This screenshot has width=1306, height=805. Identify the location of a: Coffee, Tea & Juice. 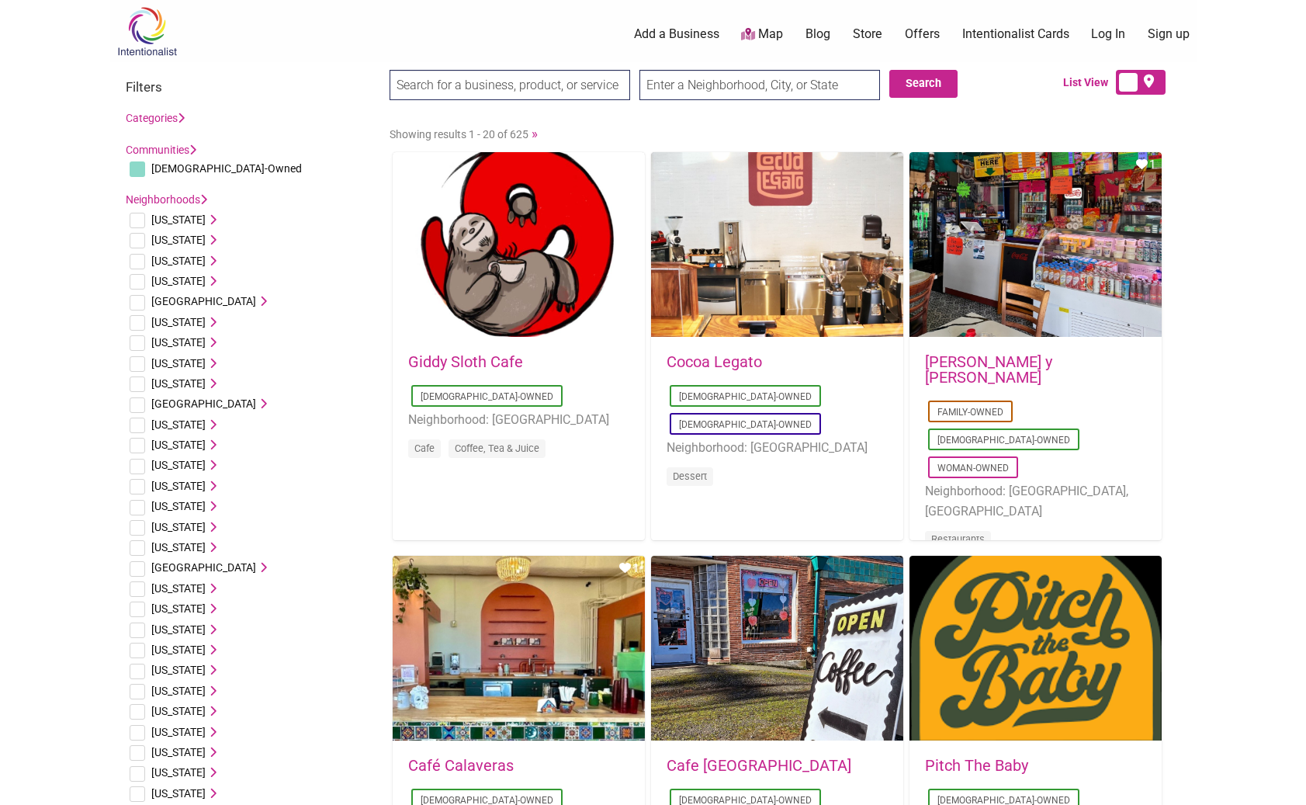
(497, 448).